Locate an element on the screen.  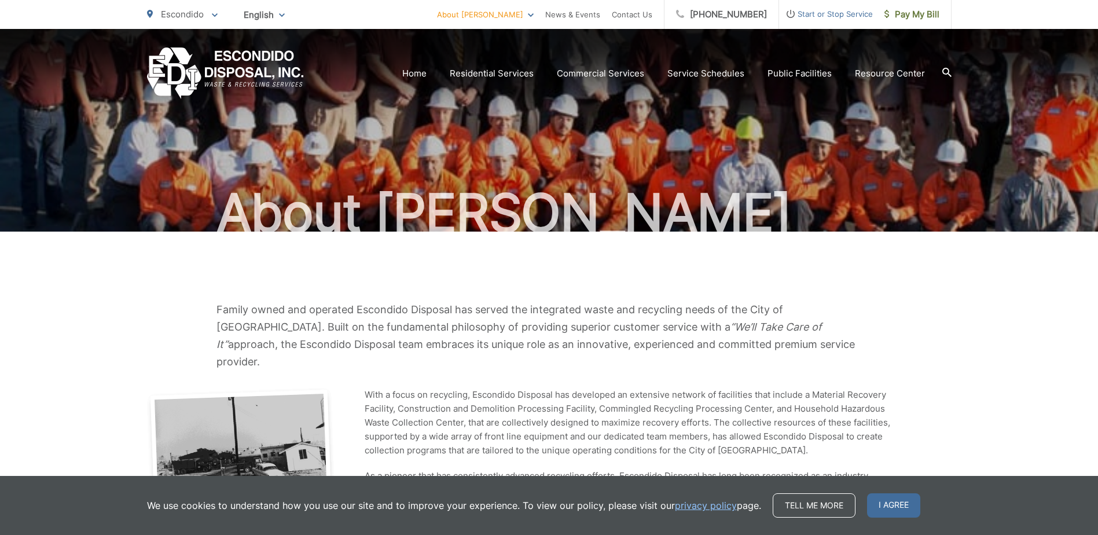
a: EDCD logo. Return to the homepage. is located at coordinates (225, 73).